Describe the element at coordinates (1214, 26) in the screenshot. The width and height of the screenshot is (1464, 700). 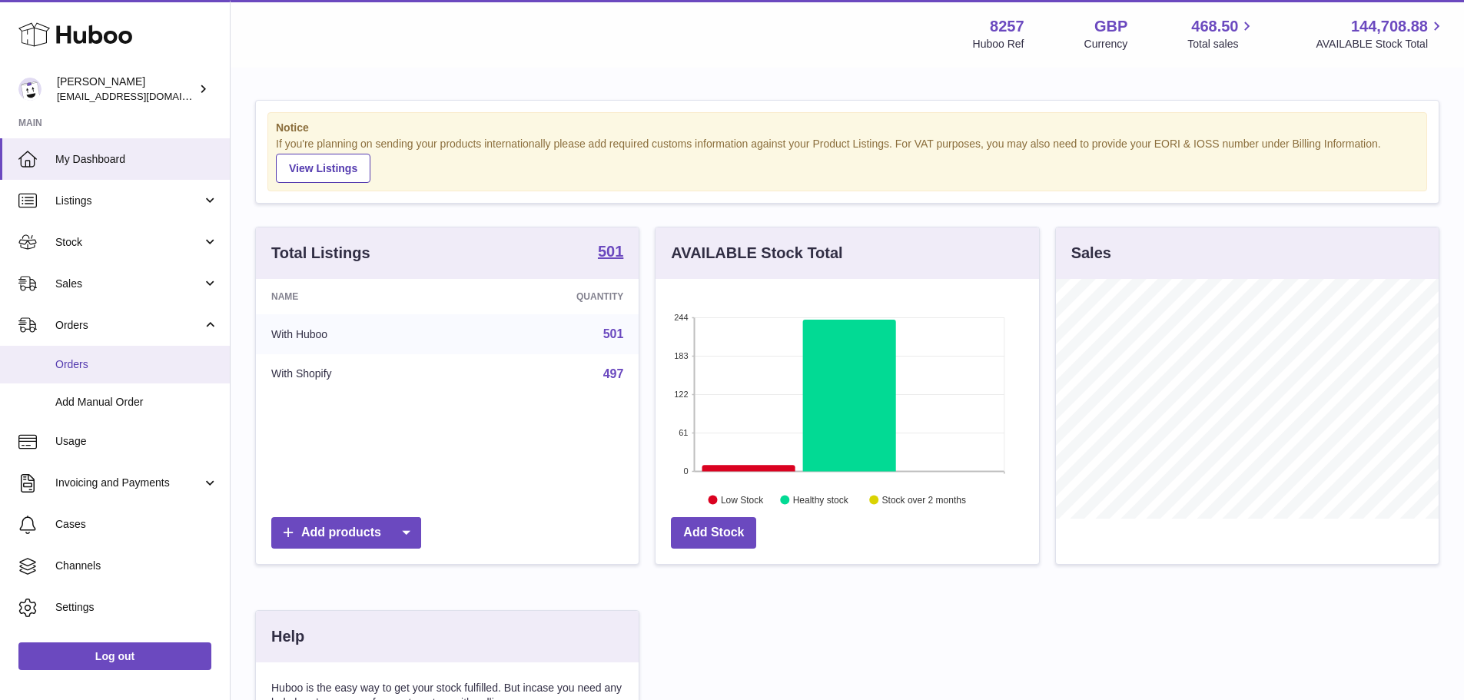
I see `span: 468.50` at that location.